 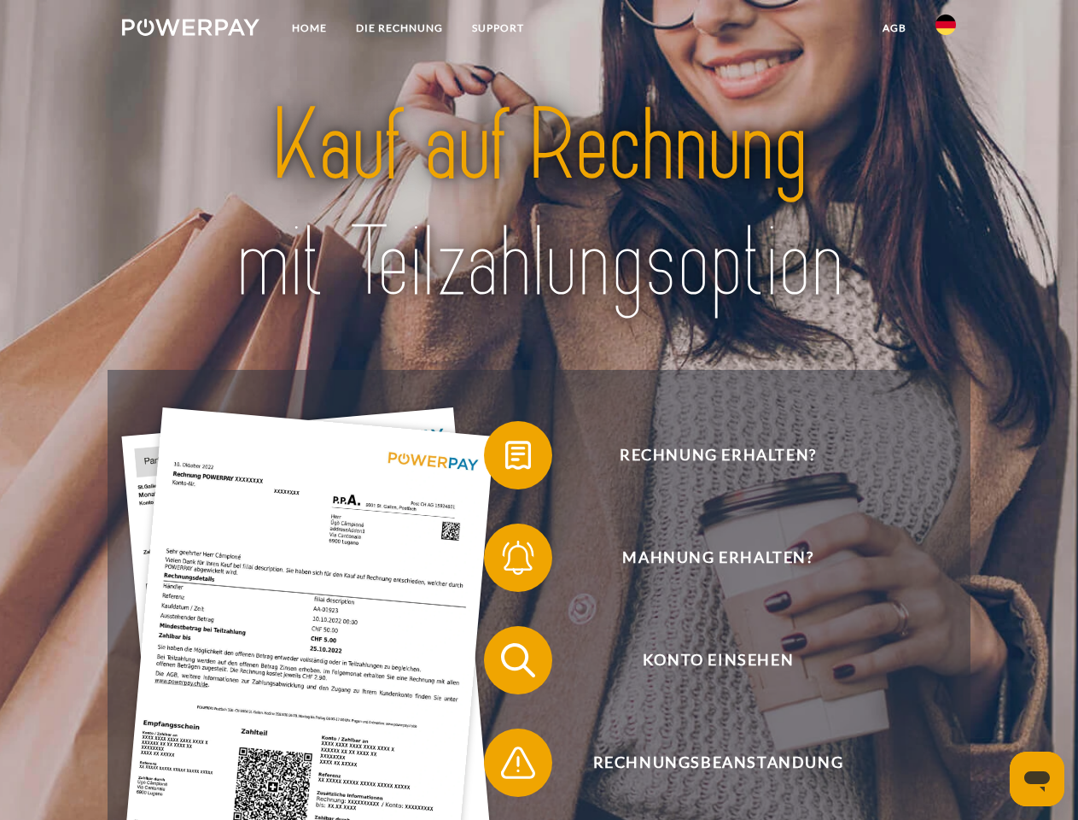 What do you see at coordinates (706, 660) in the screenshot?
I see `a: Konto einsehen` at bounding box center [706, 660].